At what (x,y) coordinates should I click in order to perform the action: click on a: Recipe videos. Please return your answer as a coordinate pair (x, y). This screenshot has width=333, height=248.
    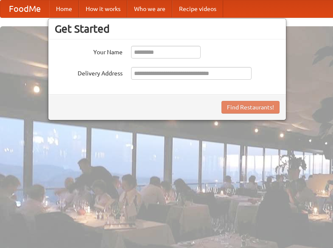
    Looking at the image, I should click on (197, 9).